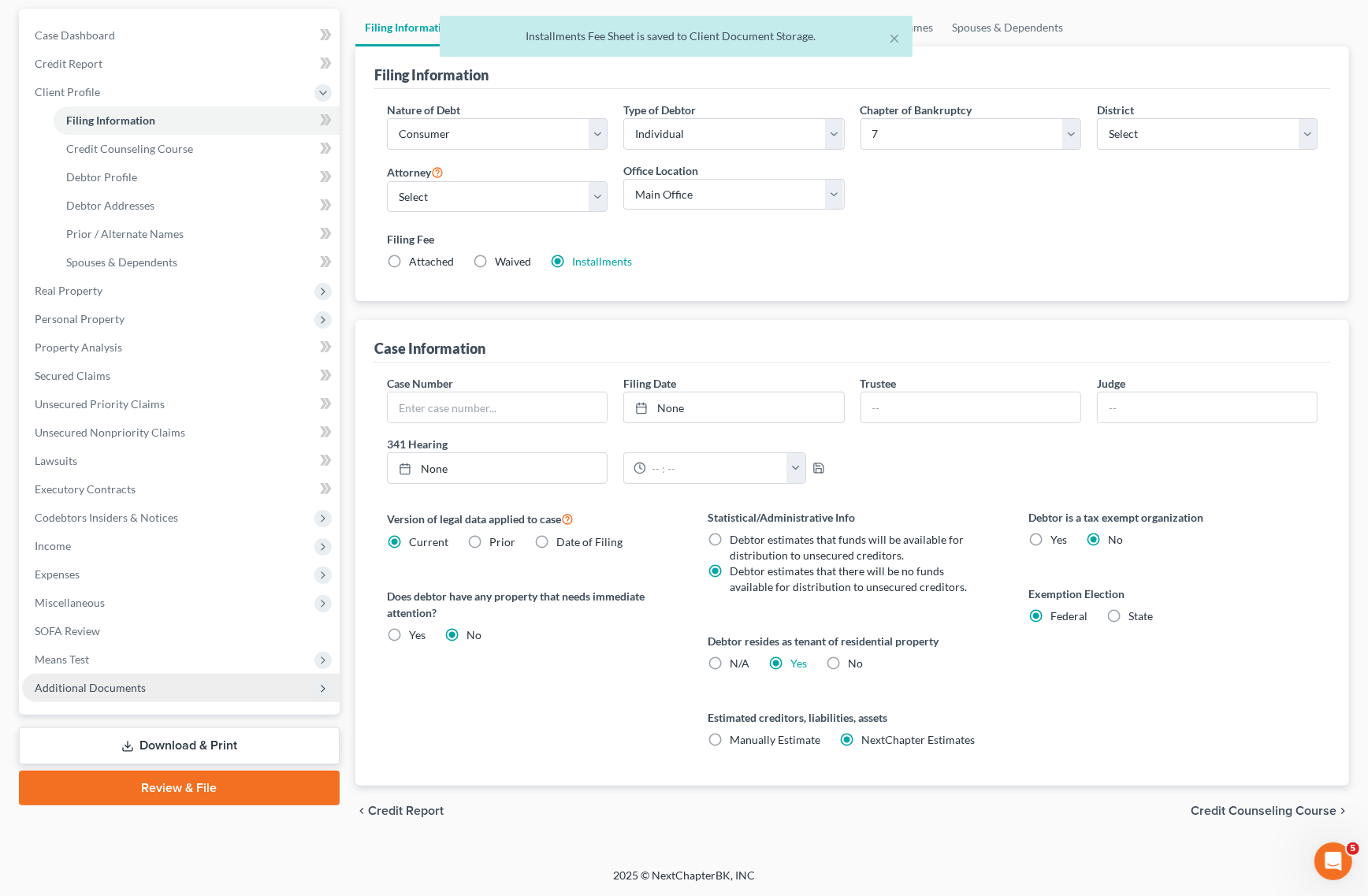 This screenshot has height=896, width=1368. I want to click on input: Enter case number..., so click(497, 408).